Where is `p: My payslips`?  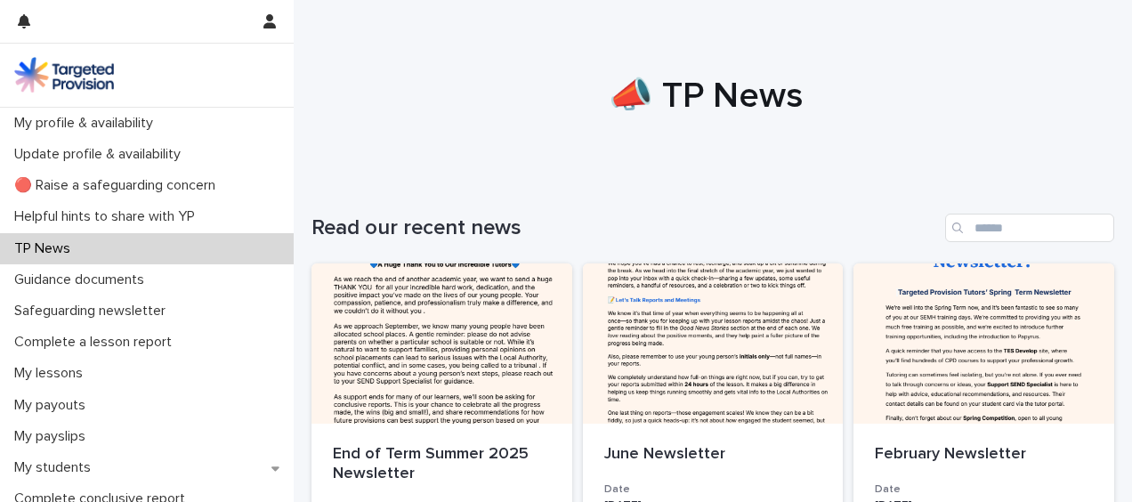 p: My payslips is located at coordinates (53, 436).